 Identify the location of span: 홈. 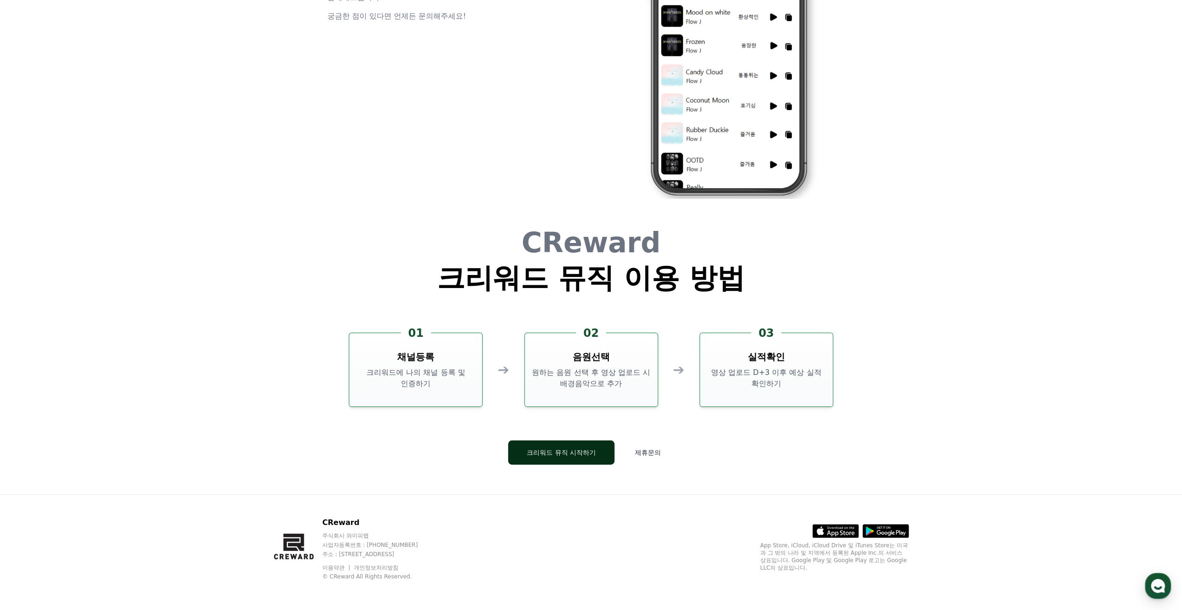
(32, 312).